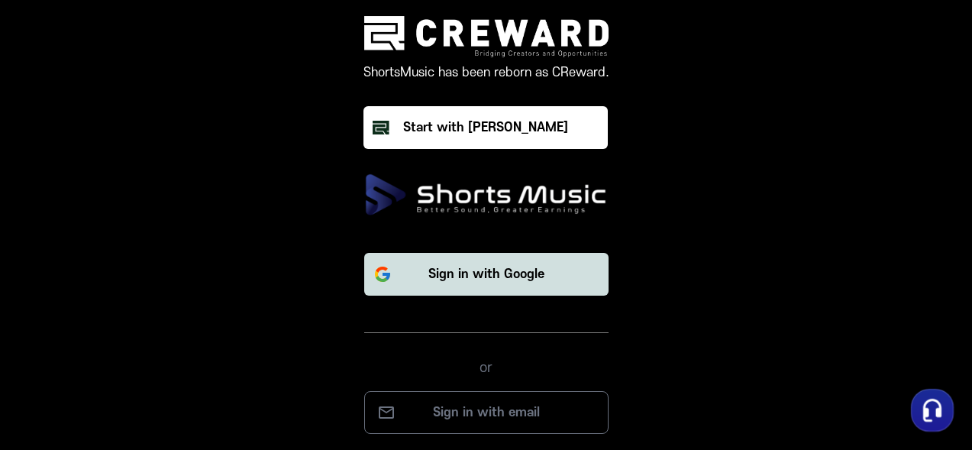 The image size is (972, 450). Describe the element at coordinates (486, 412) in the screenshot. I see `button: Sign in with email` at that location.